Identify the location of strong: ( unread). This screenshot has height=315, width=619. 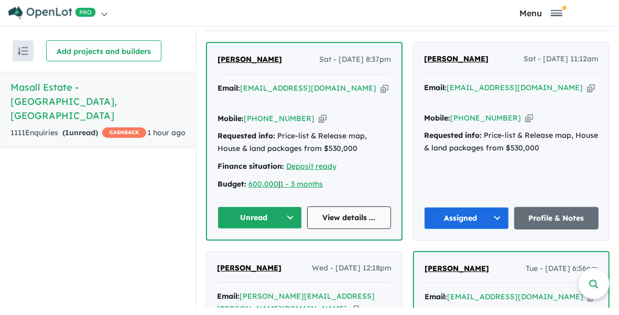
(80, 133).